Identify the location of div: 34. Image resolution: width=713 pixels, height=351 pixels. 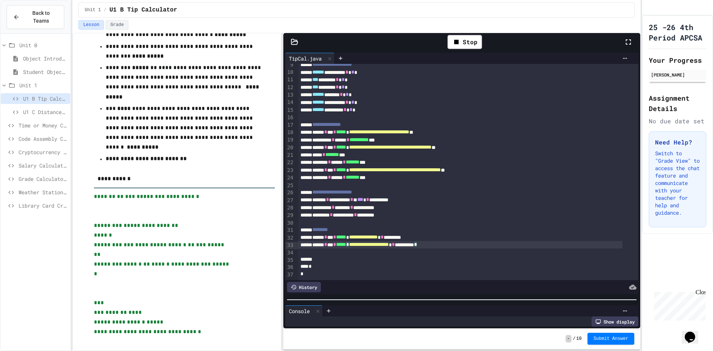
(290, 253).